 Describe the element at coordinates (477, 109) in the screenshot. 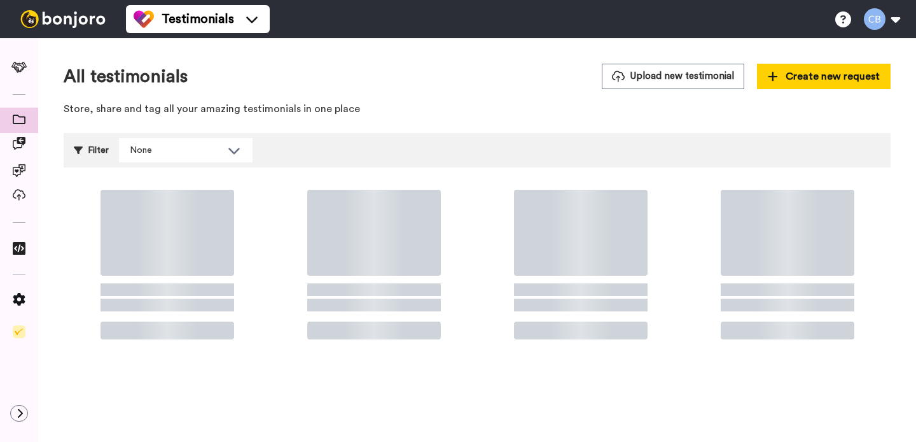

I see `p: Store, share and tag all your amazing testimonials in one place` at that location.